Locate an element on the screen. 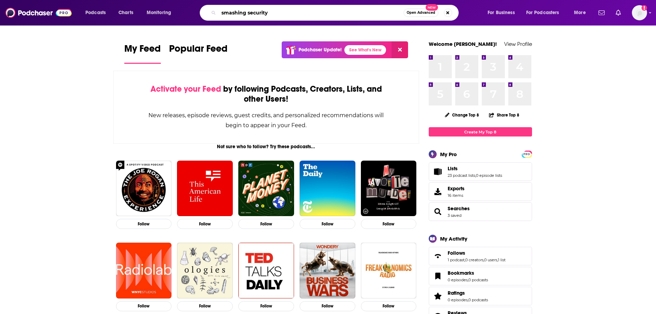 This screenshot has height=314, width=656. div: New releases, episode reviews, guest credits, and personalized recommendations will begin to appe... is located at coordinates (266, 120).